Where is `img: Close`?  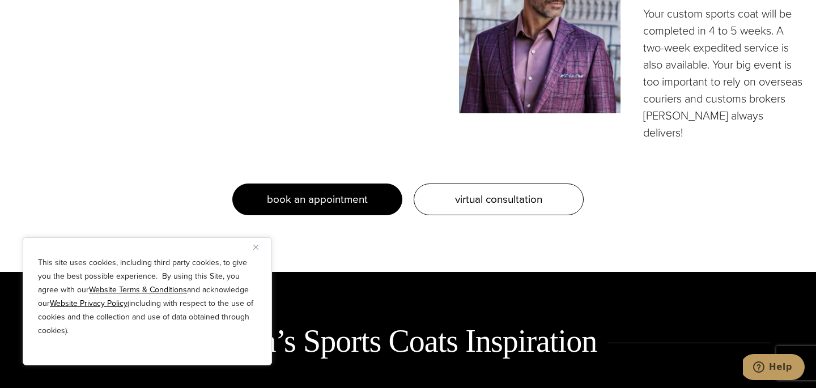 img: Close is located at coordinates (255, 247).